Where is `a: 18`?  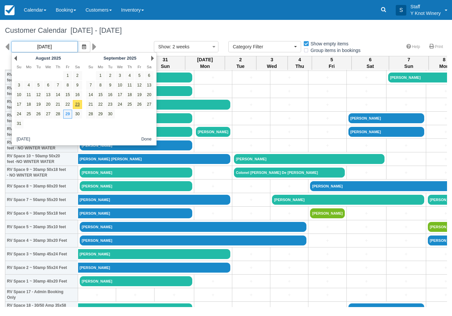
a: 18 is located at coordinates (28, 104).